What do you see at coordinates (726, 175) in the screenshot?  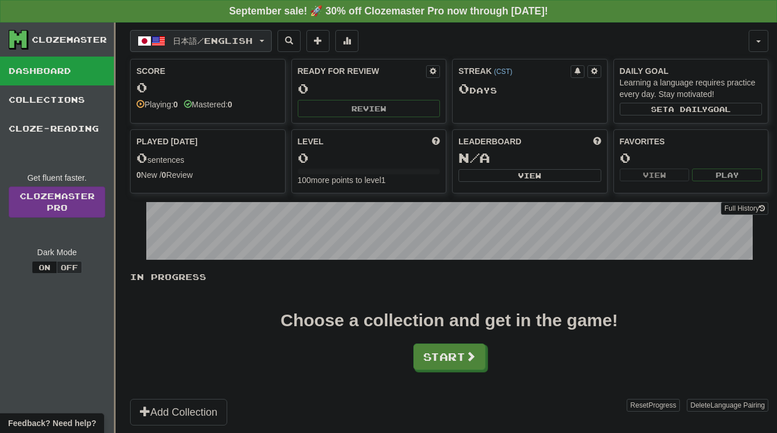 I see `button: Play` at bounding box center [726, 175].